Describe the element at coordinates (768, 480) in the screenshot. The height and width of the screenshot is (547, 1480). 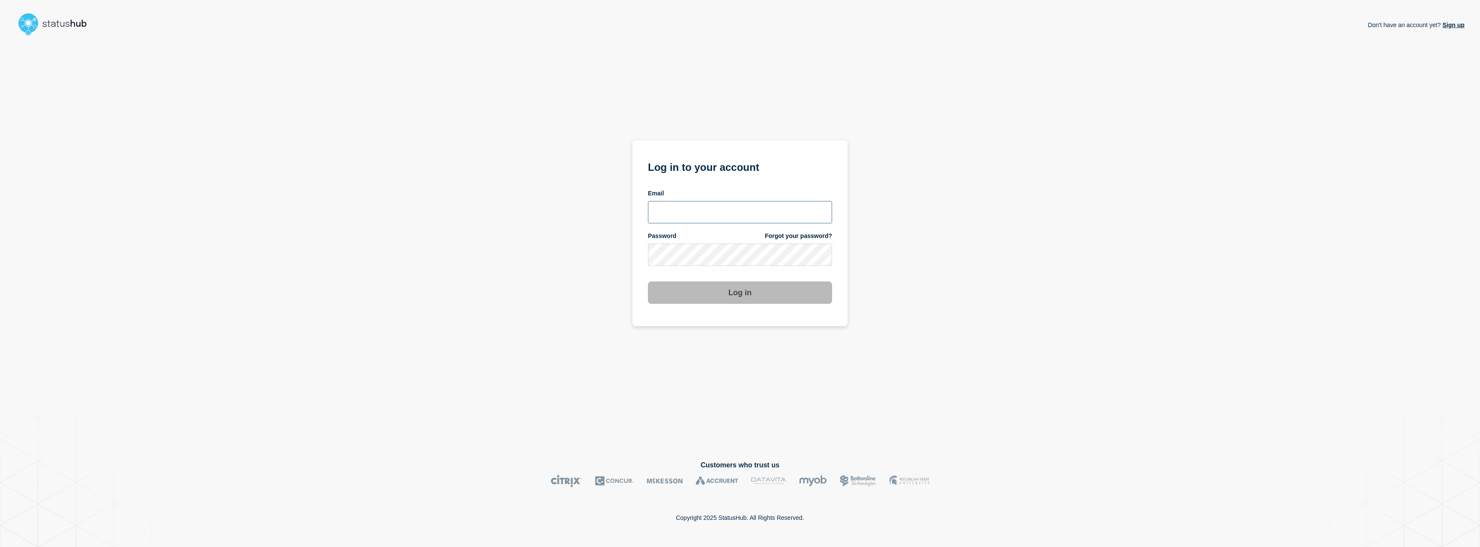
I see `img: DataVita logo` at that location.